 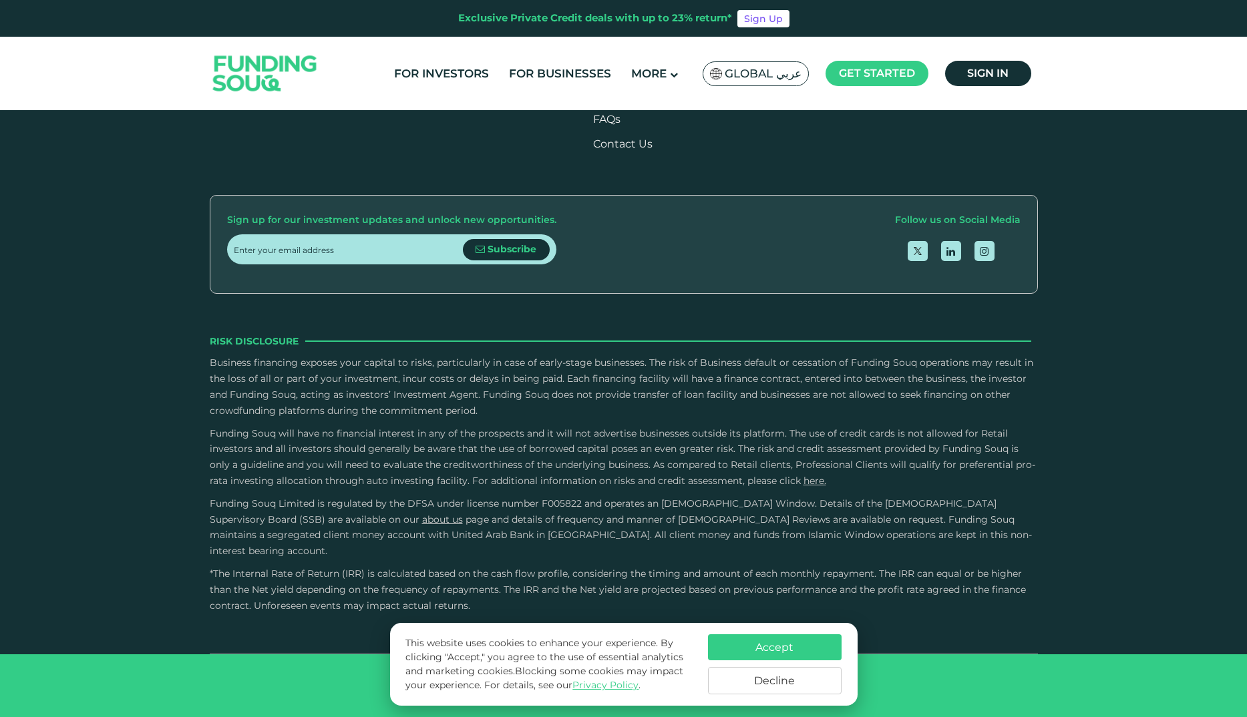 What do you see at coordinates (477, 520) in the screenshot?
I see `span: page` at bounding box center [477, 520].